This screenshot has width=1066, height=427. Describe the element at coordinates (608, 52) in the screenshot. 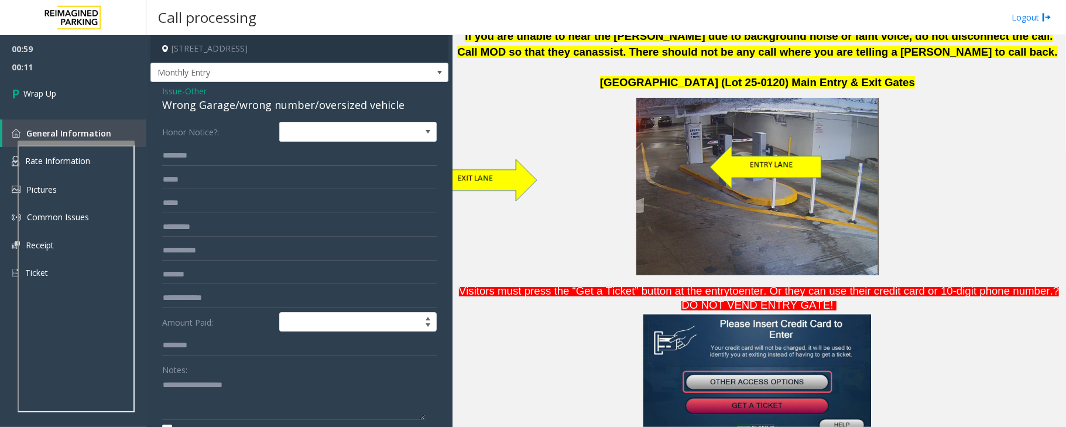

I see `span: assist` at that location.